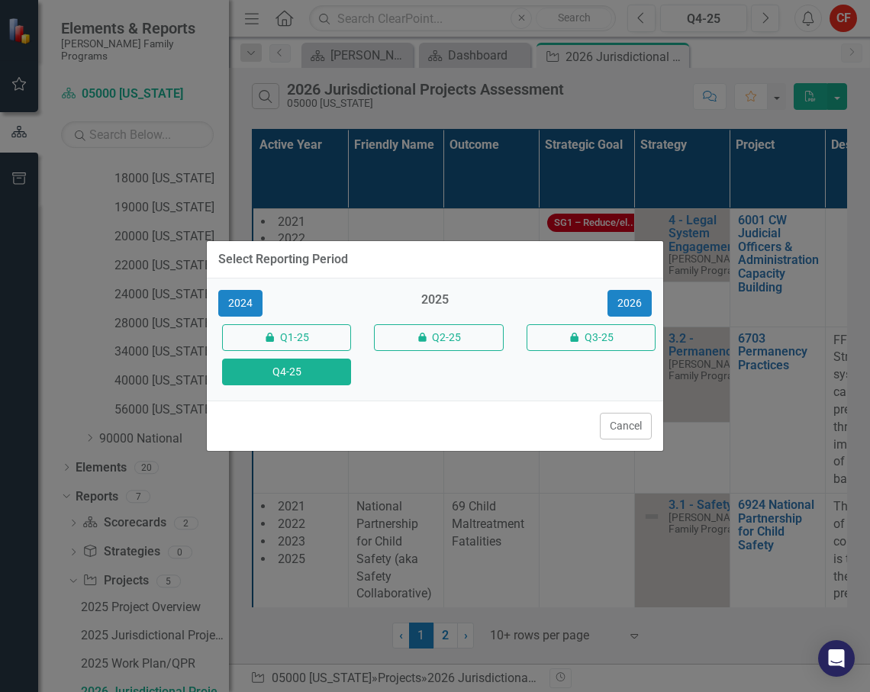 This screenshot has height=692, width=870. I want to click on button: Q4-25, so click(286, 372).